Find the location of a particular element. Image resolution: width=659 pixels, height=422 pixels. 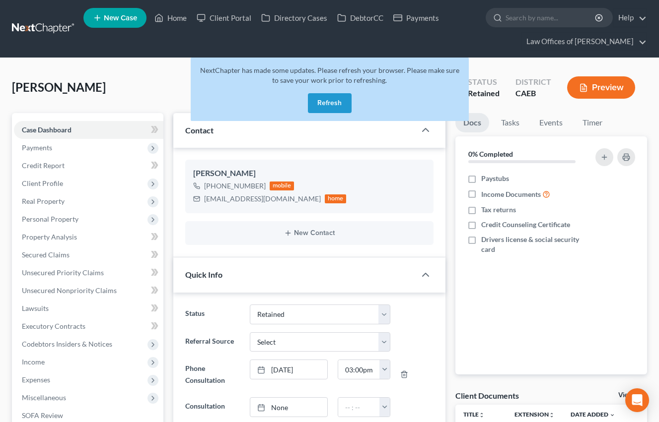

a: Unsecured Nonpriority Claims is located at coordinates (88, 291).